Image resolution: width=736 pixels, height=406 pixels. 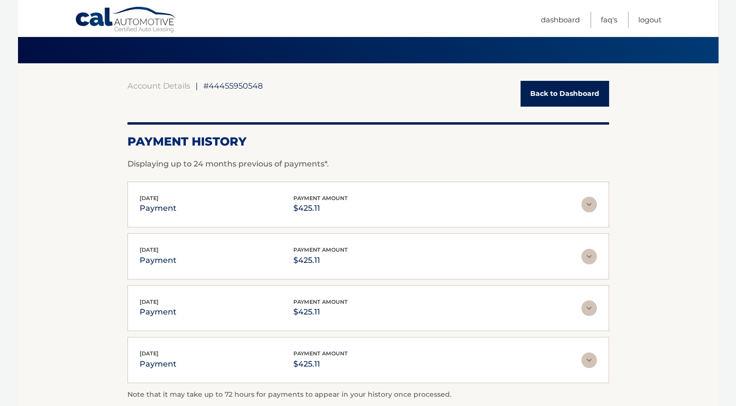 I want to click on a: FAQ's, so click(x=609, y=19).